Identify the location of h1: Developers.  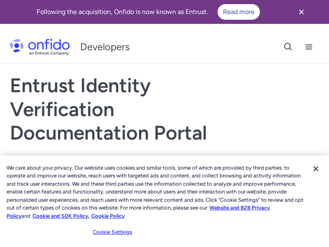
(105, 47).